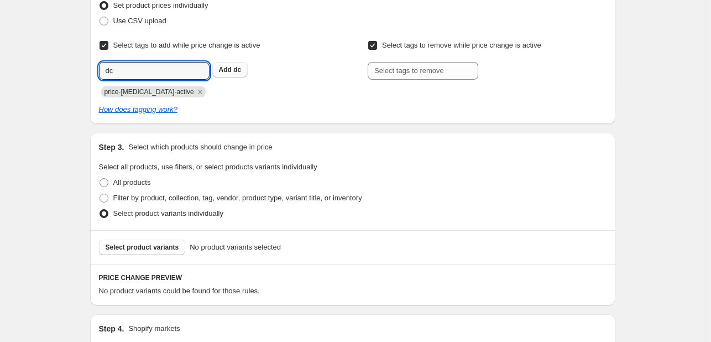 The image size is (711, 342). Describe the element at coordinates (225, 70) in the screenshot. I see `b: Add` at that location.